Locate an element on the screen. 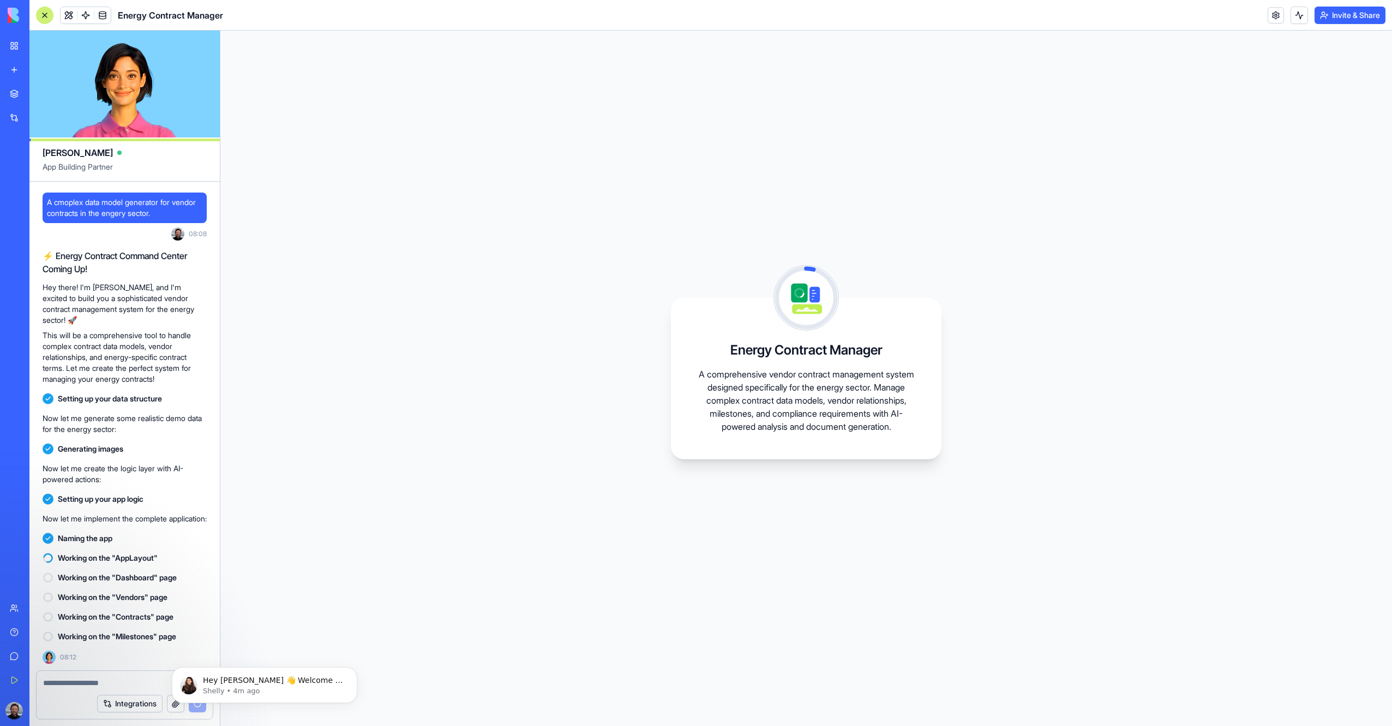 The height and width of the screenshot is (726, 1392). span: Working on the "Milestones" page is located at coordinates (117, 637).